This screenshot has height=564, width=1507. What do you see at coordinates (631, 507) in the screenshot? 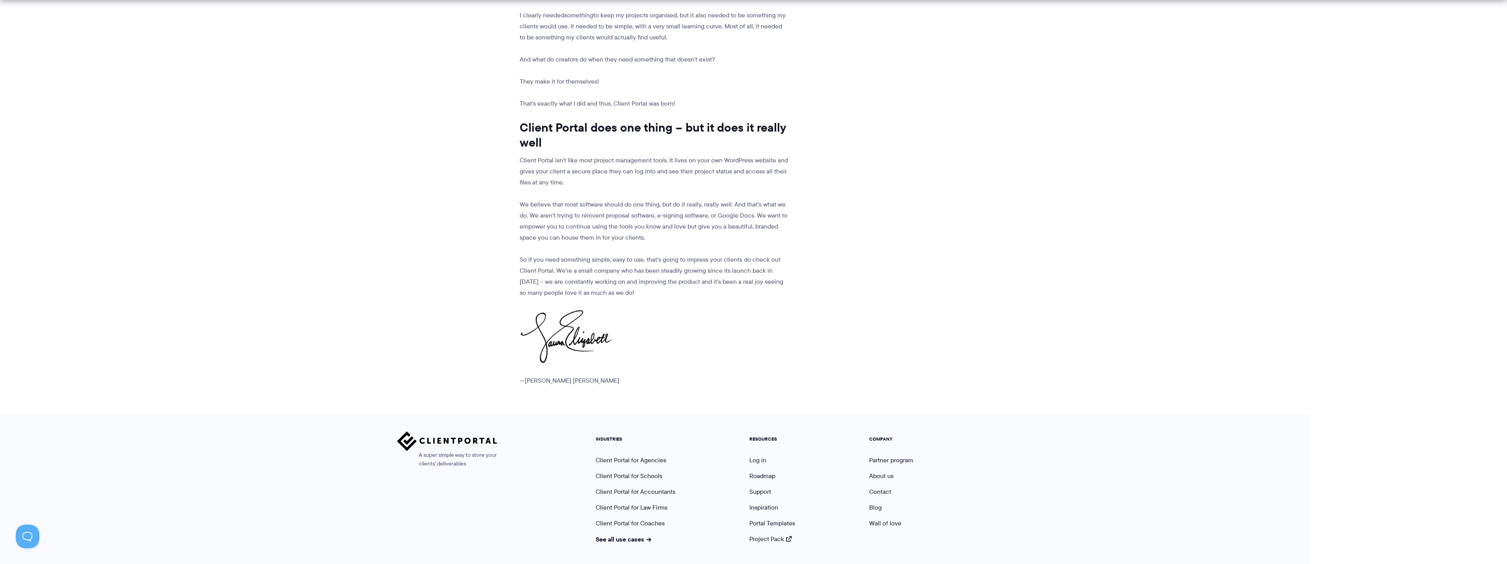
I see `a: Client Portal for Law Firms` at bounding box center [631, 507].